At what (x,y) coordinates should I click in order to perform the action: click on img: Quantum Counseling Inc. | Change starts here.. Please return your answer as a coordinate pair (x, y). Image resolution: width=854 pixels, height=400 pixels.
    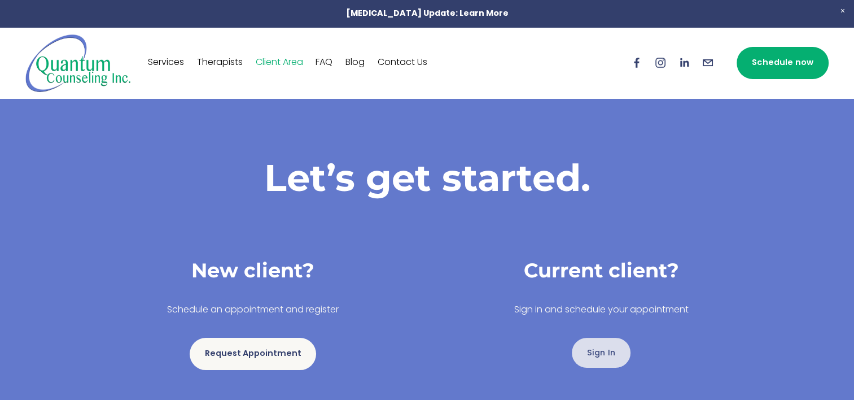
    Looking at the image, I should click on (78, 63).